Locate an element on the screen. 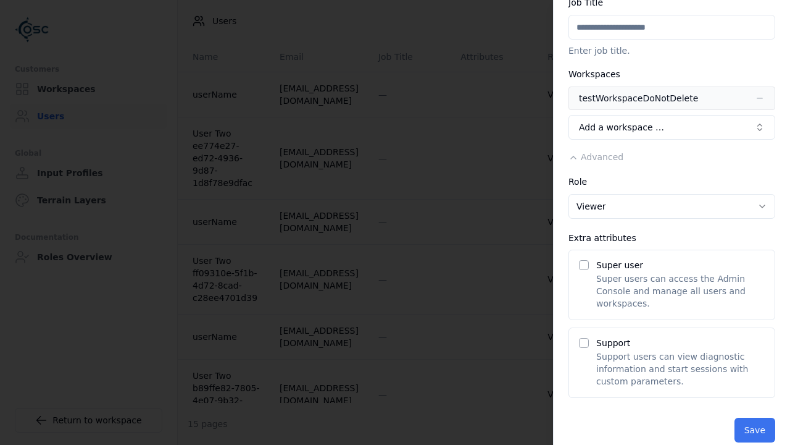 This screenshot has height=445, width=790. span: Advanced is located at coordinates (602, 157).